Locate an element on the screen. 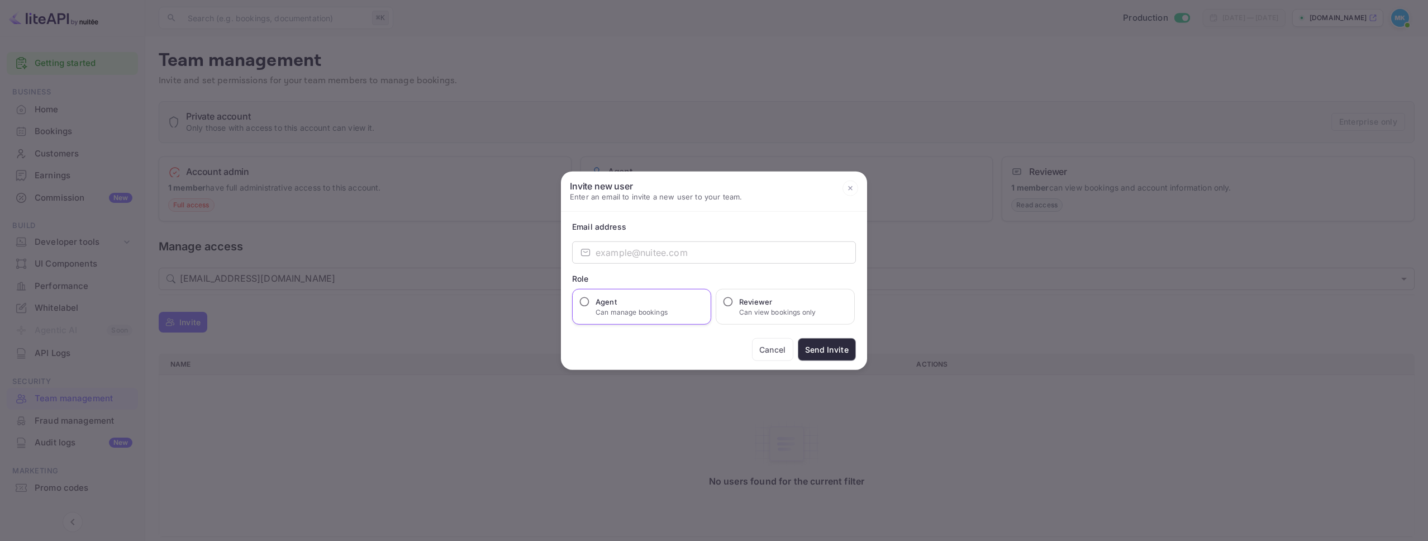  h6: Invite new user is located at coordinates (656, 185).